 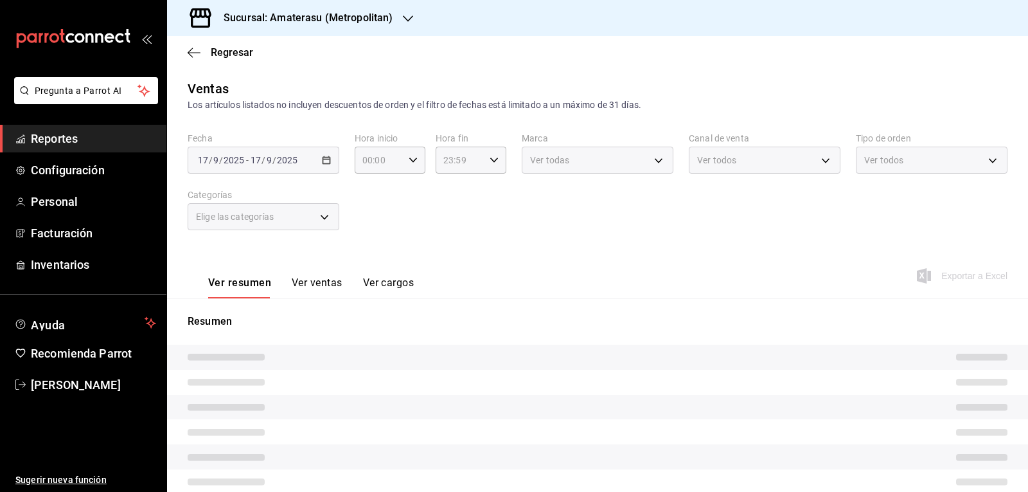 What do you see at coordinates (389, 287) in the screenshot?
I see `button: Ver cargos` at bounding box center [389, 287].